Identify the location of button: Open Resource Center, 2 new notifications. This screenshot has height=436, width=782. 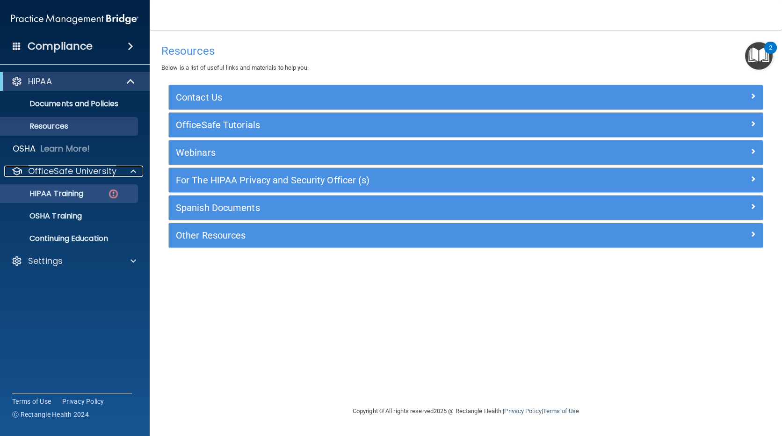
(759, 56).